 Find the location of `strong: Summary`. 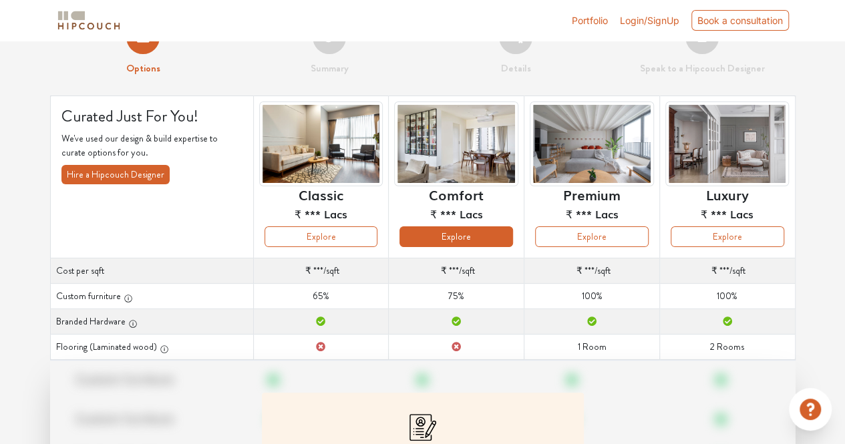

strong: Summary is located at coordinates (329, 68).